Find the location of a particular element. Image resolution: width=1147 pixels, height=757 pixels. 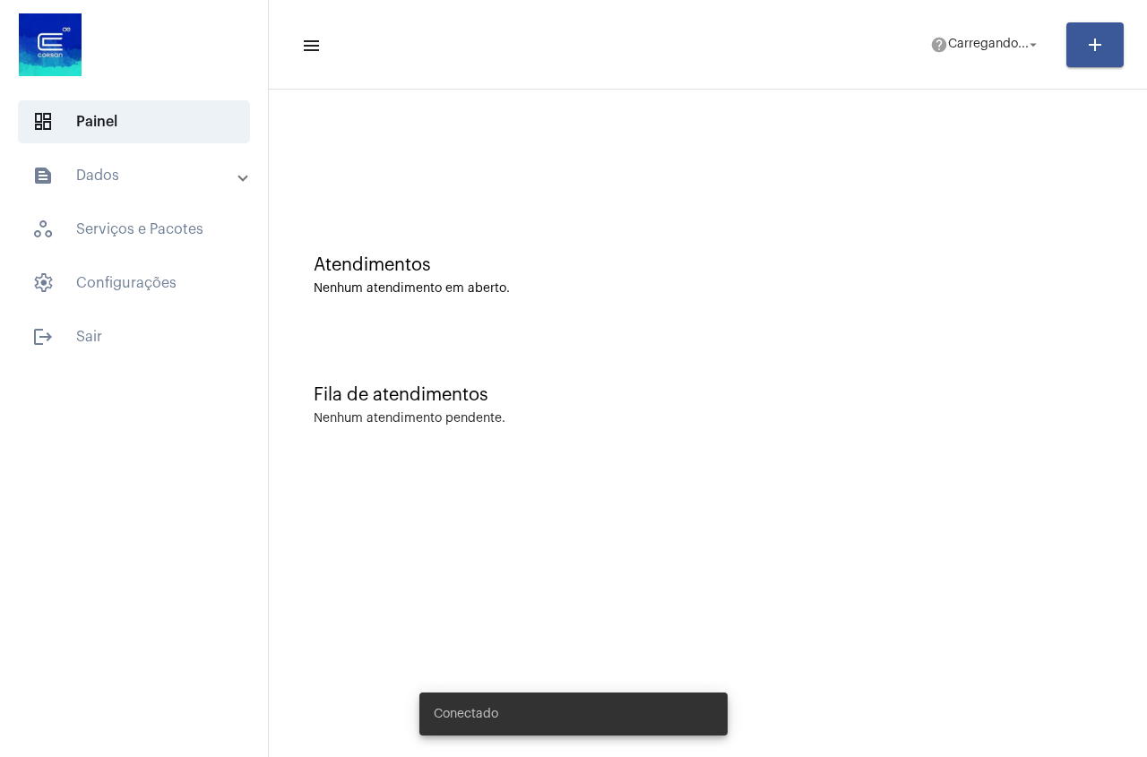

span: Sair is located at coordinates (133, 337).